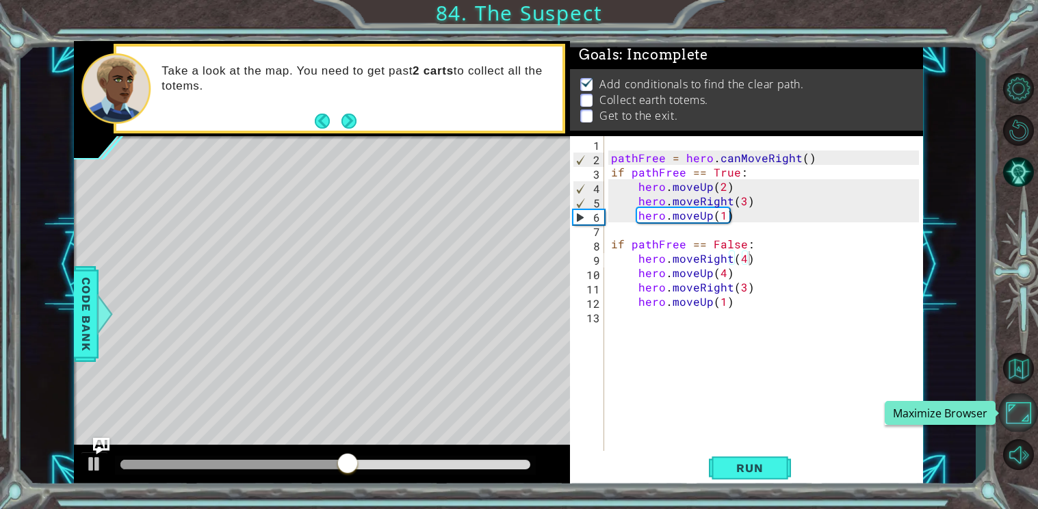 The height and width of the screenshot is (509, 1038). Describe the element at coordinates (1018, 130) in the screenshot. I see `button: Restart Level` at that location.